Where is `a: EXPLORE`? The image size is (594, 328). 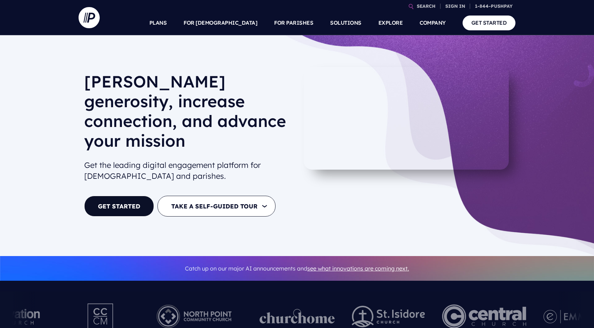
a: EXPLORE is located at coordinates (391, 23).